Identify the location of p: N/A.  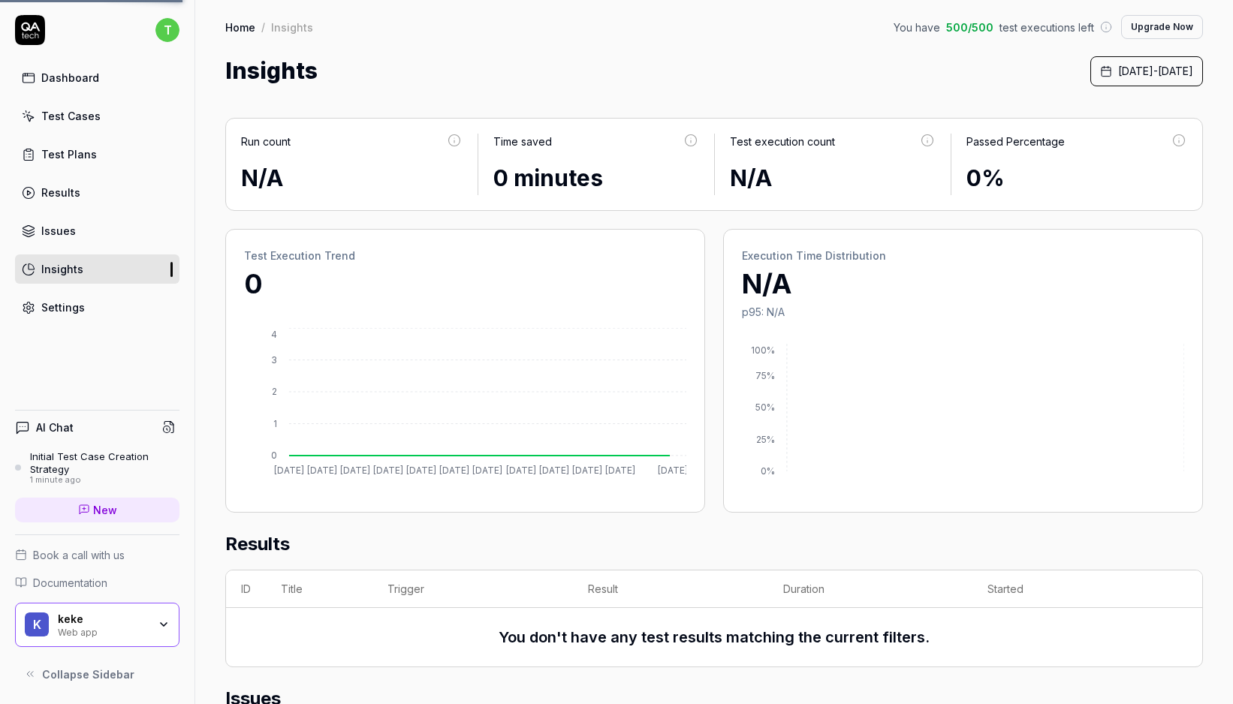
(962, 284).